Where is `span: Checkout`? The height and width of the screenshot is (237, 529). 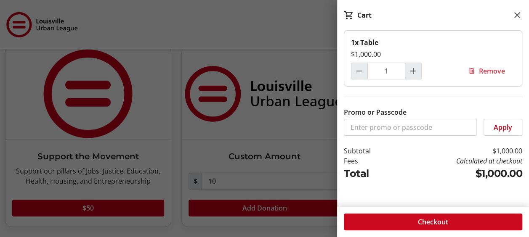
span: Checkout is located at coordinates (433, 222).